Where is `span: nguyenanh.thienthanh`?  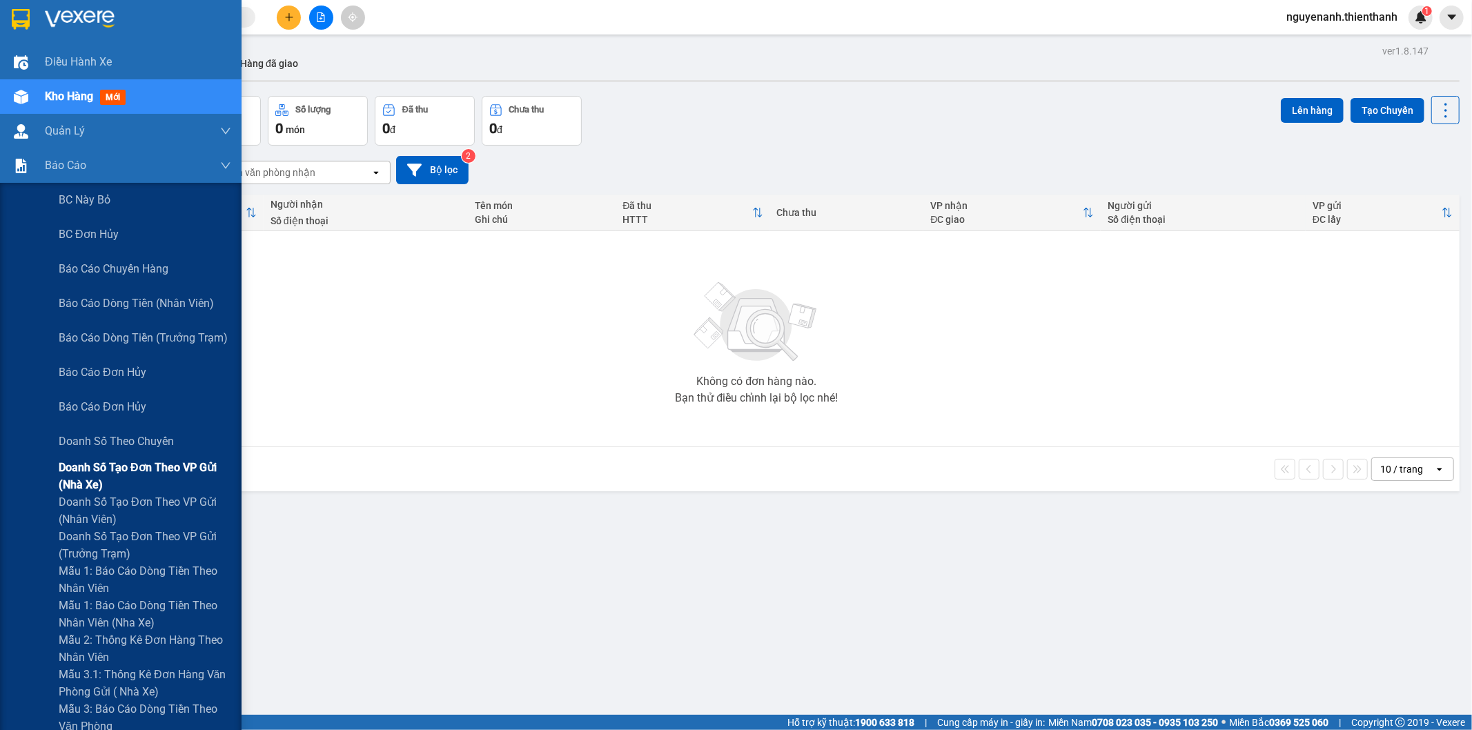
span: nguyenanh.thienthanh is located at coordinates (1342, 17).